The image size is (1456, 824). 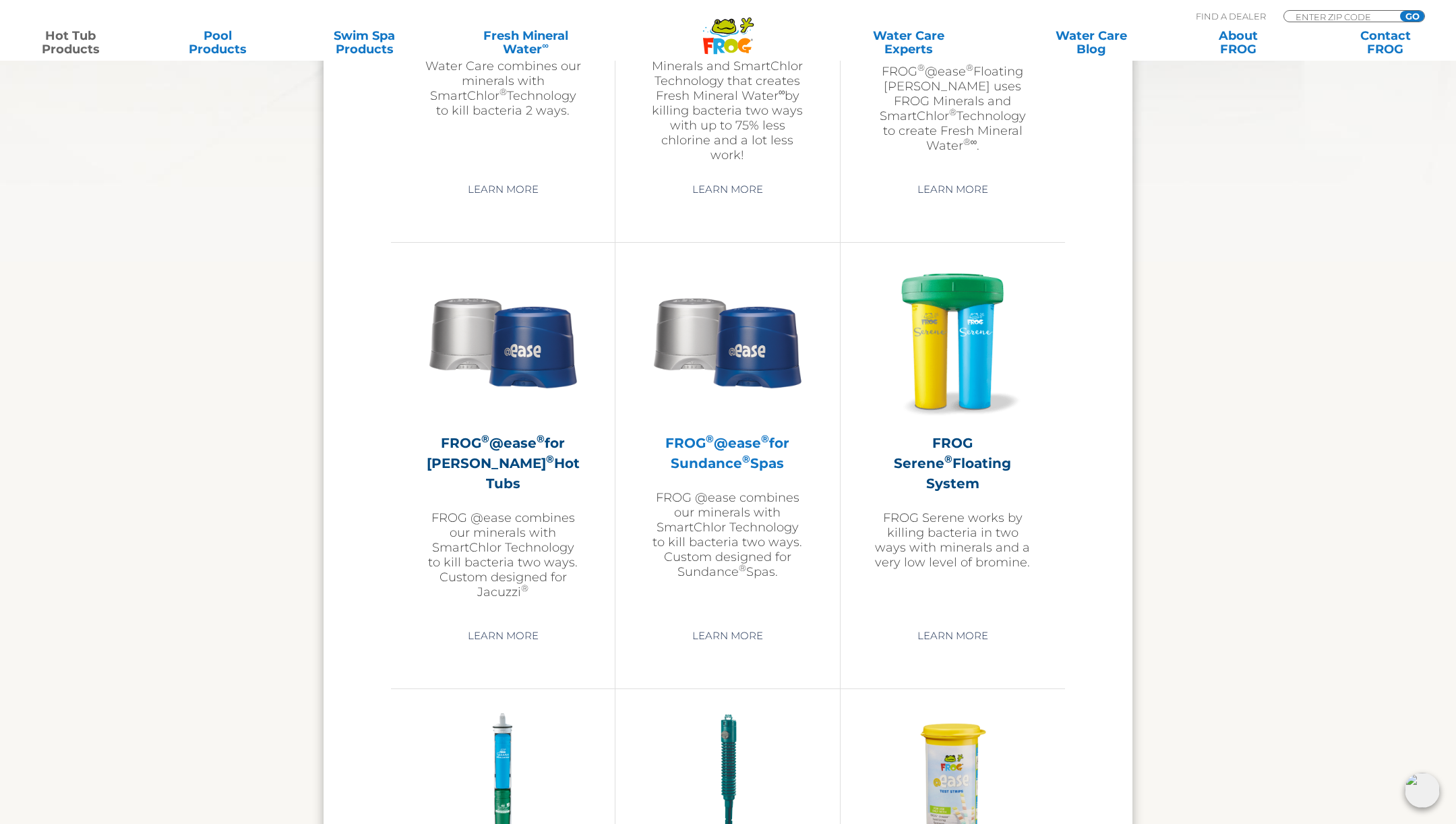 I want to click on p: Find A Dealer, so click(x=1231, y=16).